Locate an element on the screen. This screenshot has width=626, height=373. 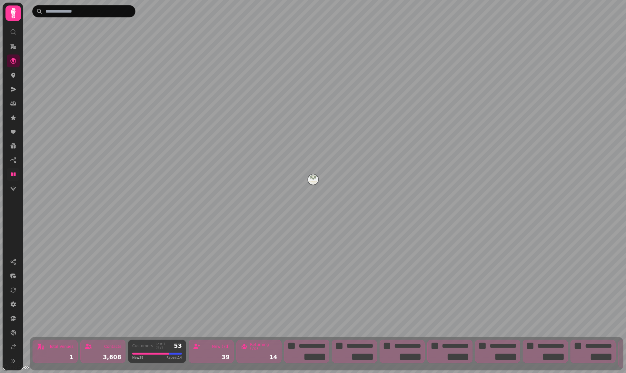
div: 39 is located at coordinates (211, 358).